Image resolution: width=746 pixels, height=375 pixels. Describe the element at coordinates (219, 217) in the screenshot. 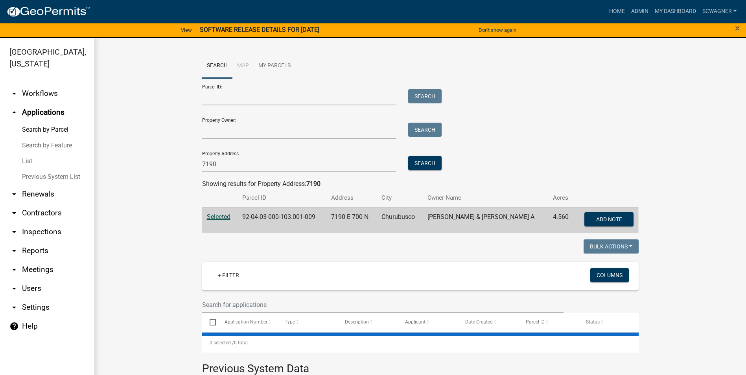

I see `span: Selected` at that location.